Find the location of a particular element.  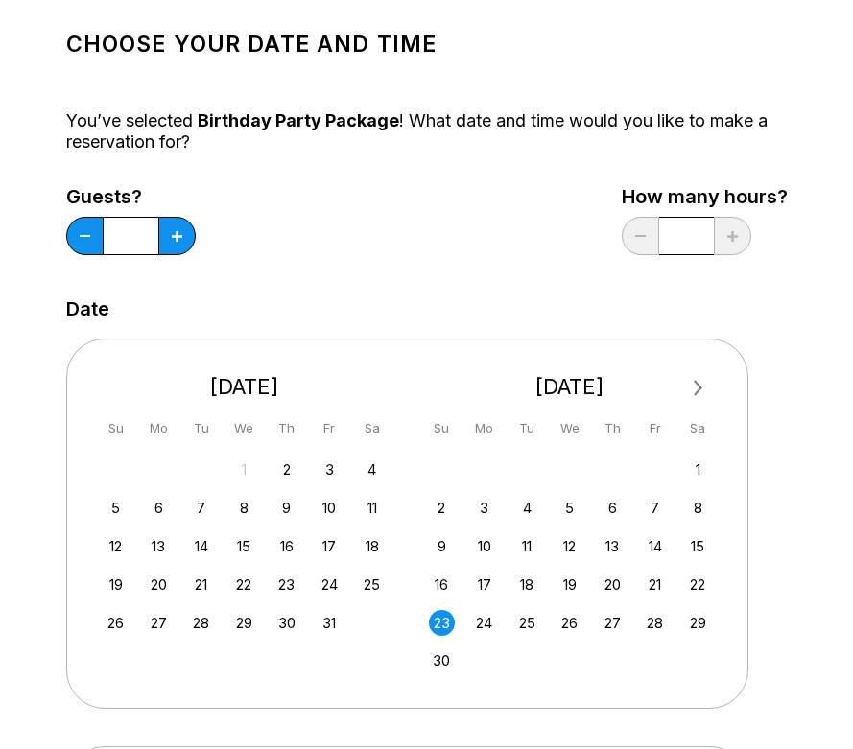

div: Choose Tuesday, October 14th, 2025 is located at coordinates (201, 546).